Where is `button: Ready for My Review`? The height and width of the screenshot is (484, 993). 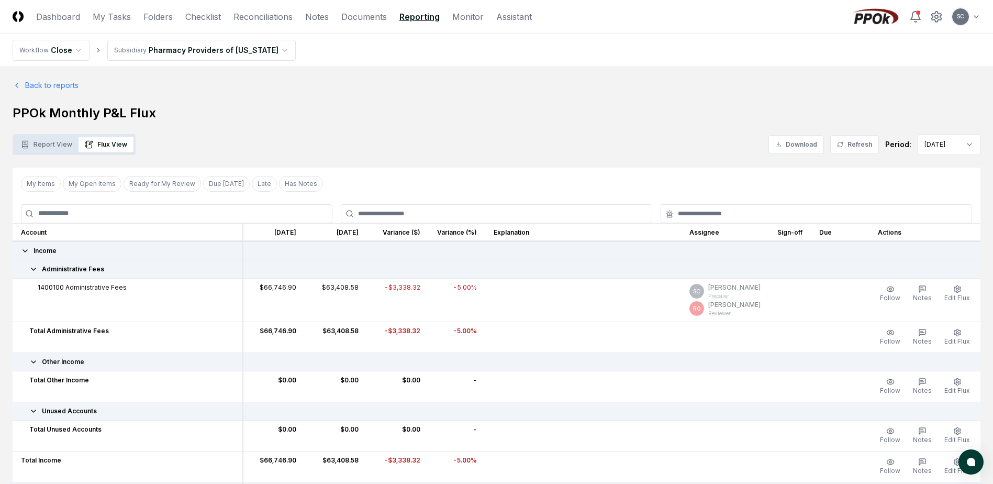
button: Ready for My Review is located at coordinates (162, 184).